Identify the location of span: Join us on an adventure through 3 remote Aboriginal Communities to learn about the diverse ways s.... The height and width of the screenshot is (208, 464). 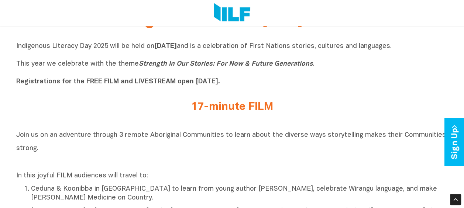
(231, 142).